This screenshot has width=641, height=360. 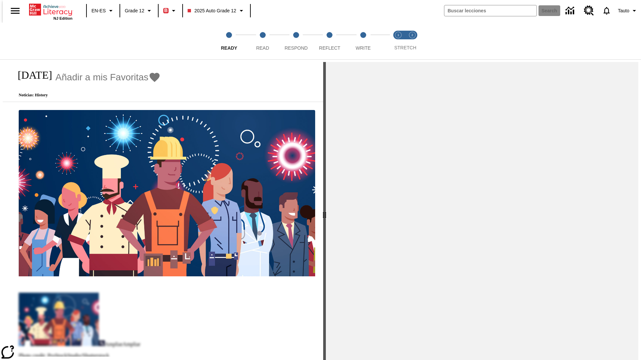 What do you see at coordinates (108, 77) in the screenshot?
I see `button: Añadir a mis Favoritas - Día del Trabajo` at bounding box center [108, 77].